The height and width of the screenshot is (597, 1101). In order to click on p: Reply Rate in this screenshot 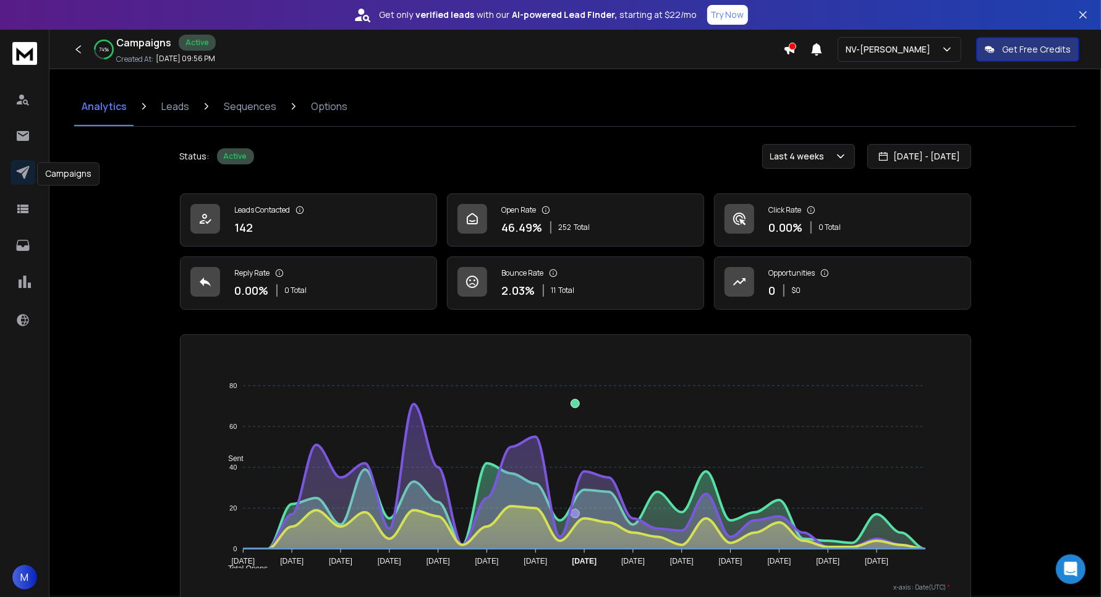, I will do `click(252, 273)`.